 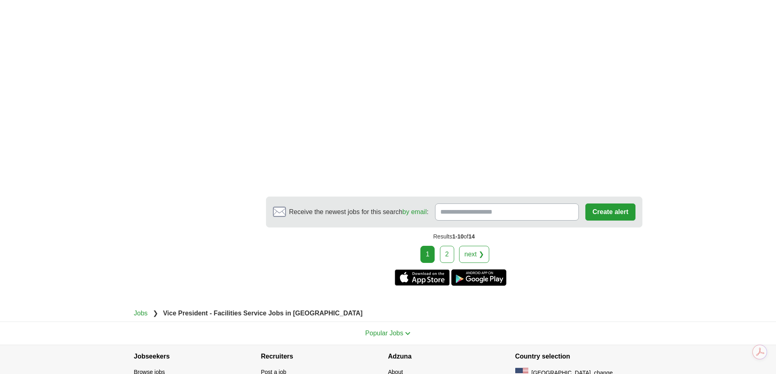 What do you see at coordinates (384, 333) in the screenshot?
I see `span: Popular Jobs` at bounding box center [384, 333].